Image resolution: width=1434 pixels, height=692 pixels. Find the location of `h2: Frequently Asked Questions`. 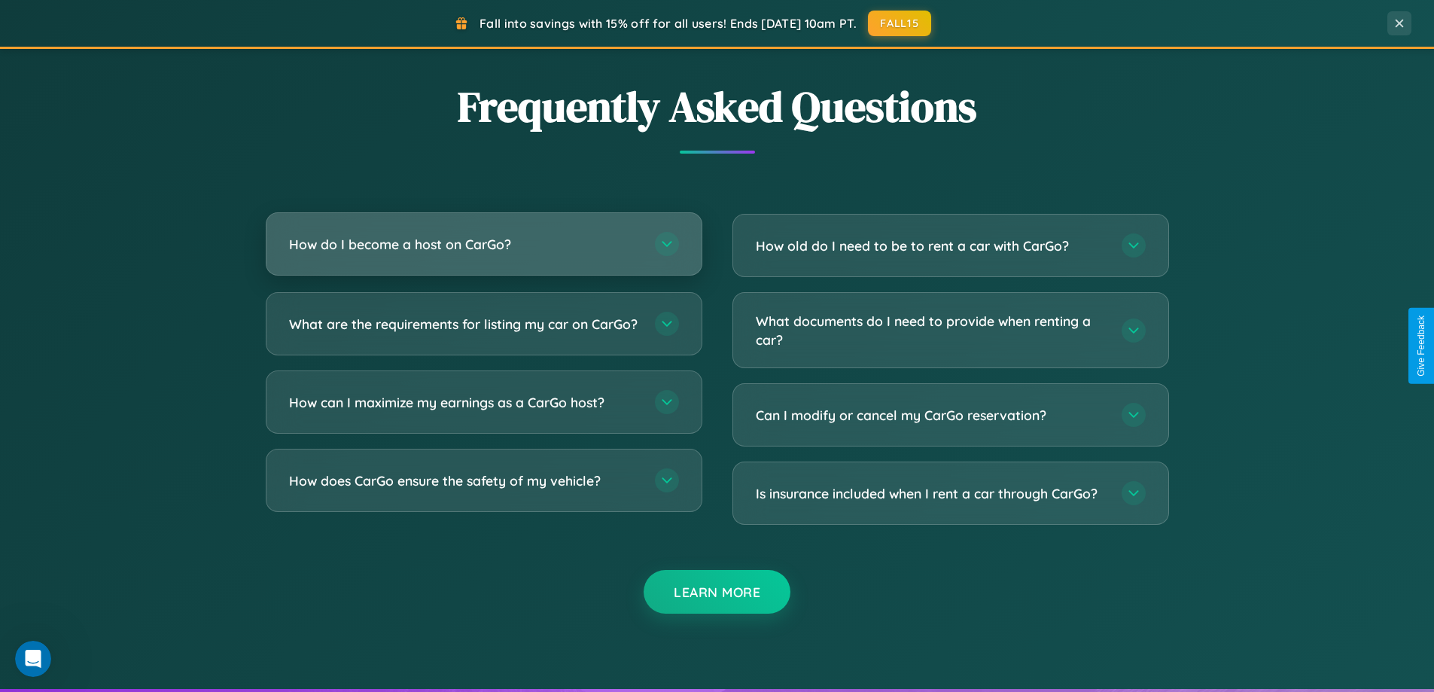

h2: Frequently Asked Questions is located at coordinates (717, 106).